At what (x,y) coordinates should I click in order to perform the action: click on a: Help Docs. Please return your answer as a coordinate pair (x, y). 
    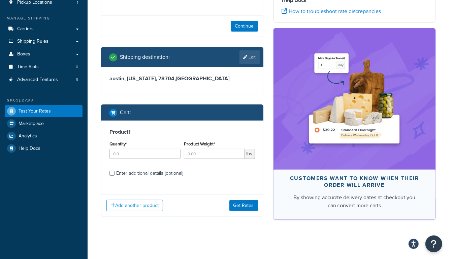
    Looking at the image, I should click on (44, 149).